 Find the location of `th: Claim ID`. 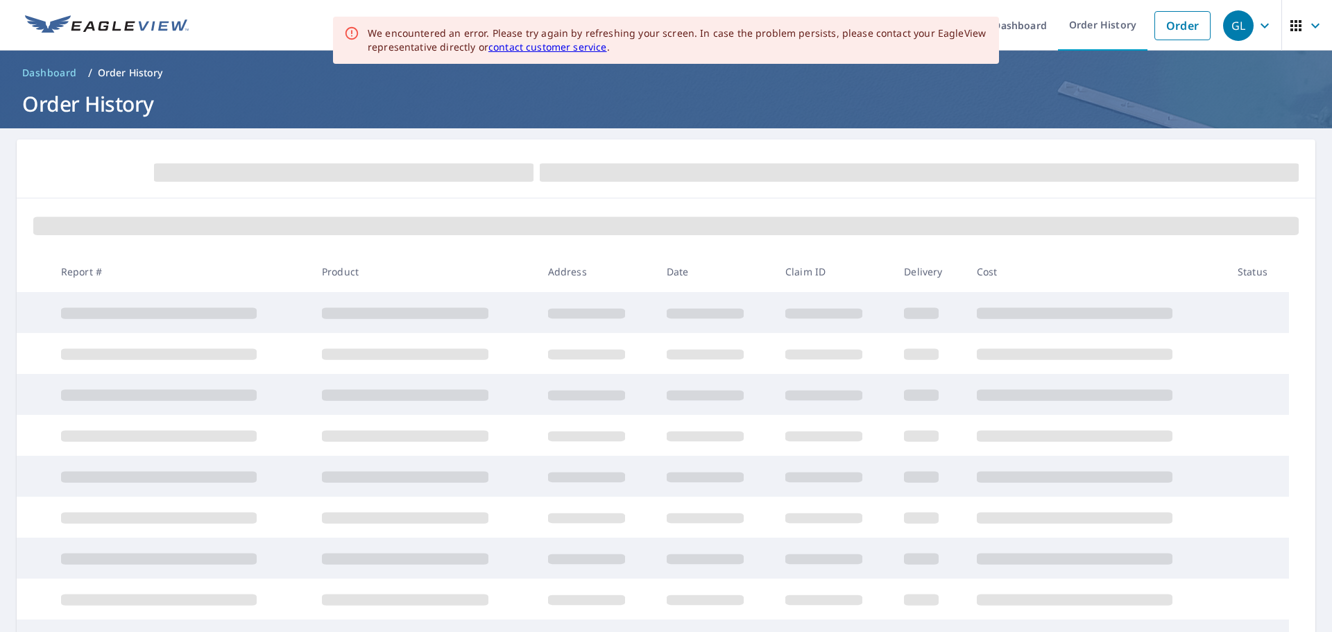

th: Claim ID is located at coordinates (833, 271).